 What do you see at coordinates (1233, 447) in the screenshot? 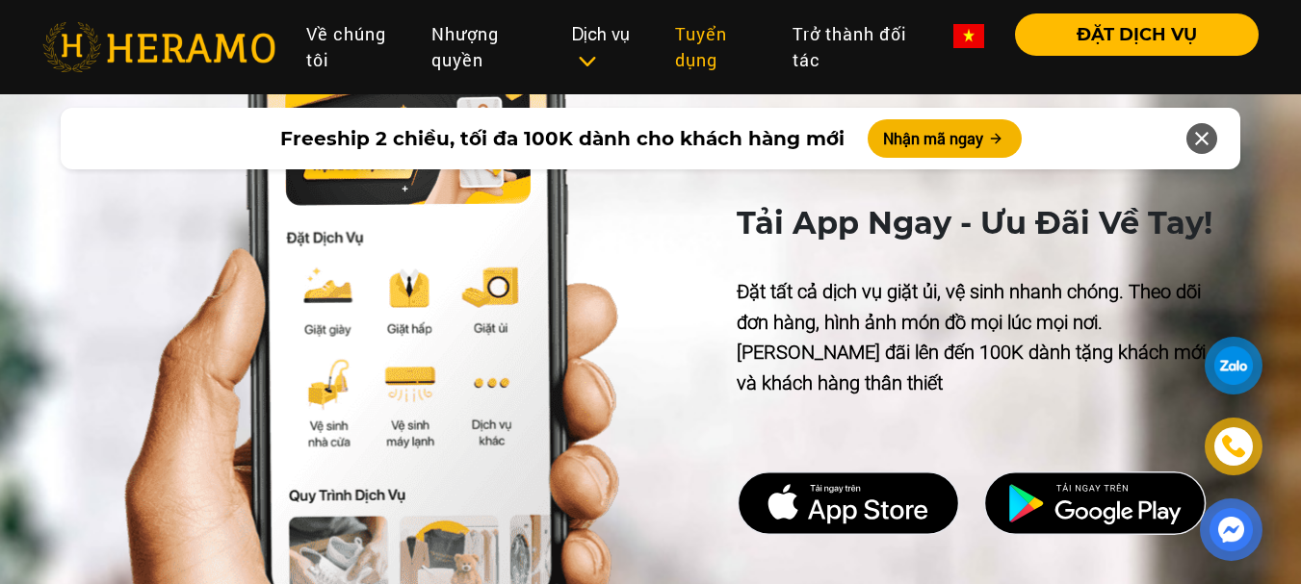
I see `a: phone-icon` at bounding box center [1233, 447].